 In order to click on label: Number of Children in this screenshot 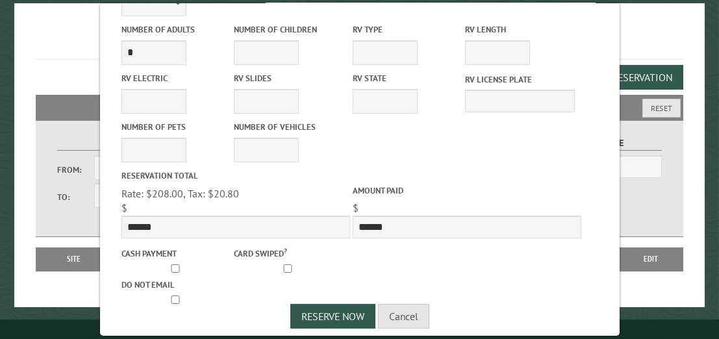, I will do `click(288, 29)`.